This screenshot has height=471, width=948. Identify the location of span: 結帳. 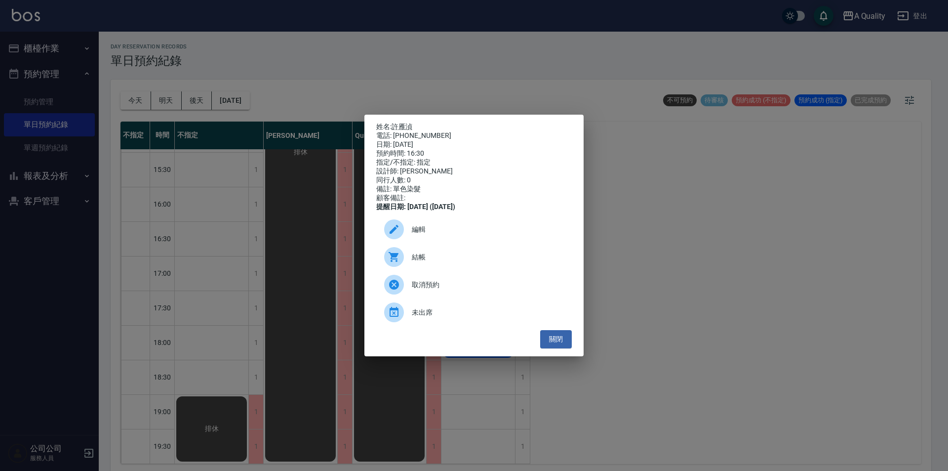
(488, 257).